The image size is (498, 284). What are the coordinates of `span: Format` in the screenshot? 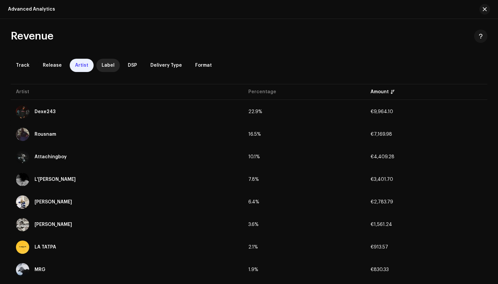 It's located at (204, 65).